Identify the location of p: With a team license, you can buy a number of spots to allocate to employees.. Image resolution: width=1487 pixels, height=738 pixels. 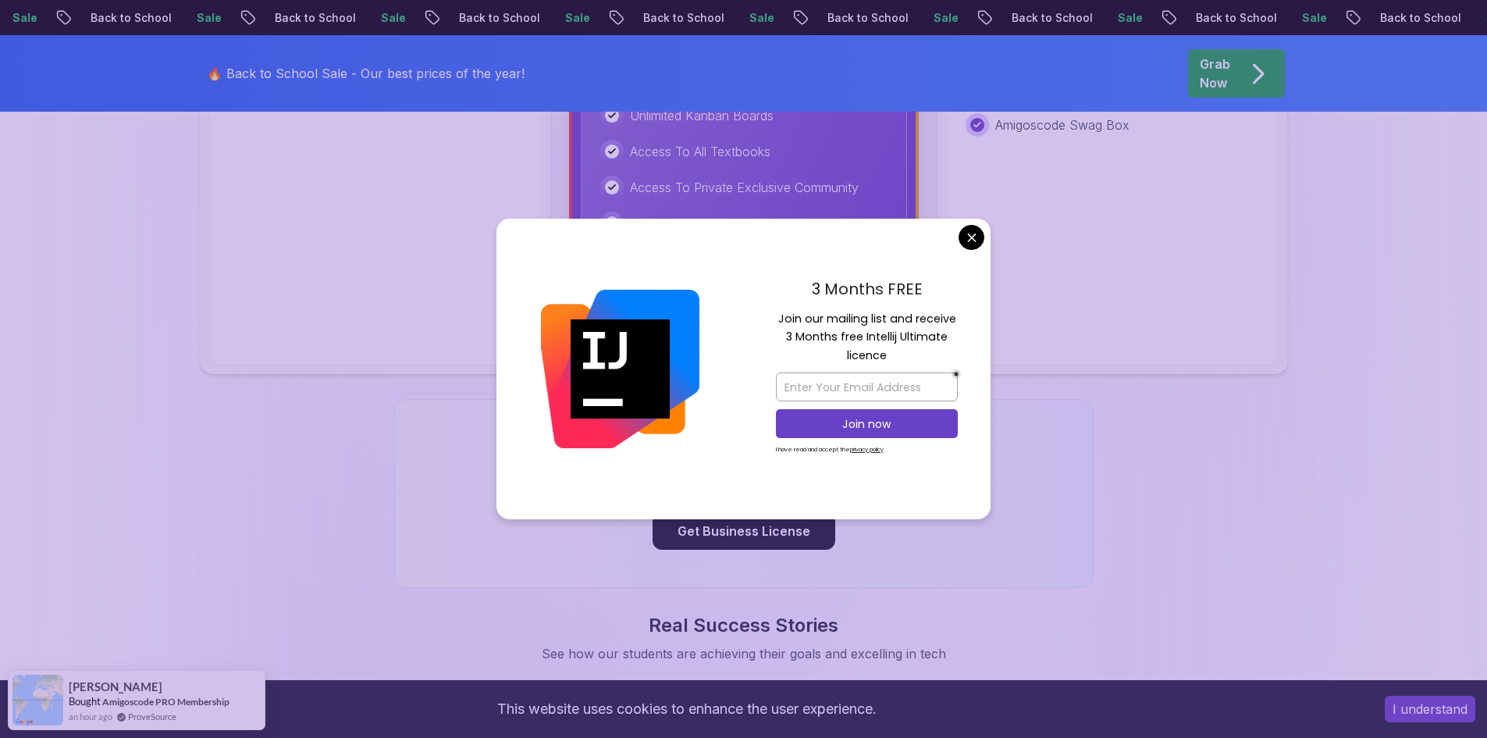
(744, 484).